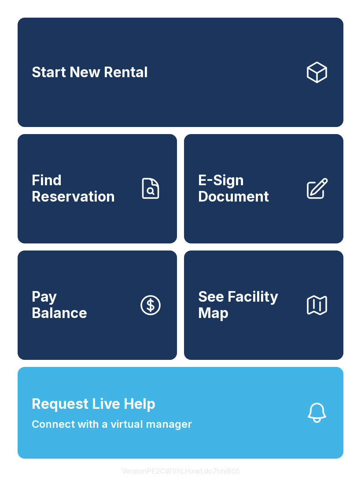 The width and height of the screenshot is (361, 501). What do you see at coordinates (112, 424) in the screenshot?
I see `span: Connect with a virtual manager` at bounding box center [112, 424].